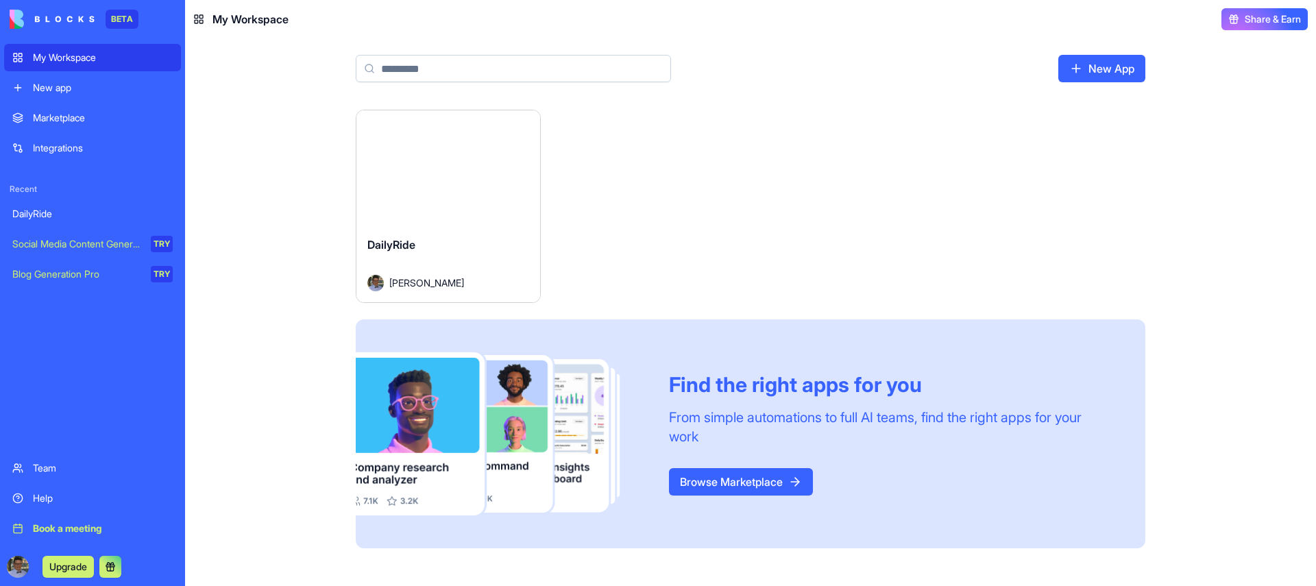 Image resolution: width=1316 pixels, height=586 pixels. Describe the element at coordinates (77, 244) in the screenshot. I see `div: Social Media Content Generator` at that location.